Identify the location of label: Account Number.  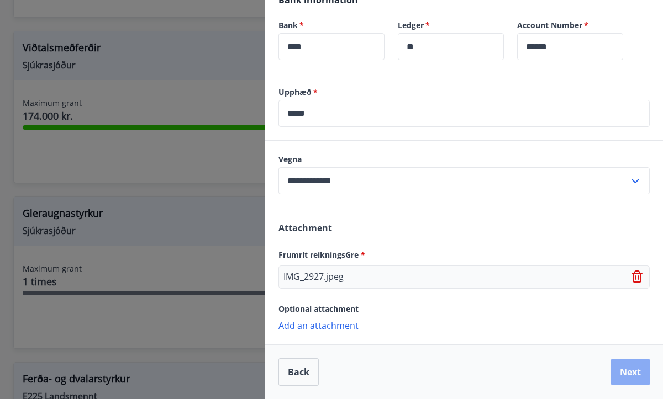
(570, 25).